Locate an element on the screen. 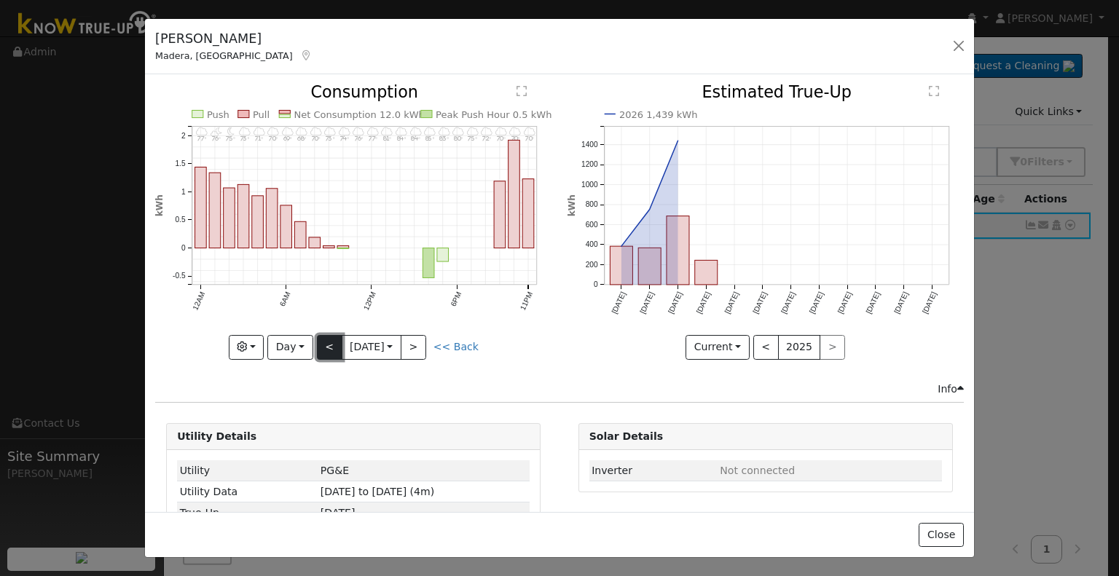  p: 71° is located at coordinates (259, 139).